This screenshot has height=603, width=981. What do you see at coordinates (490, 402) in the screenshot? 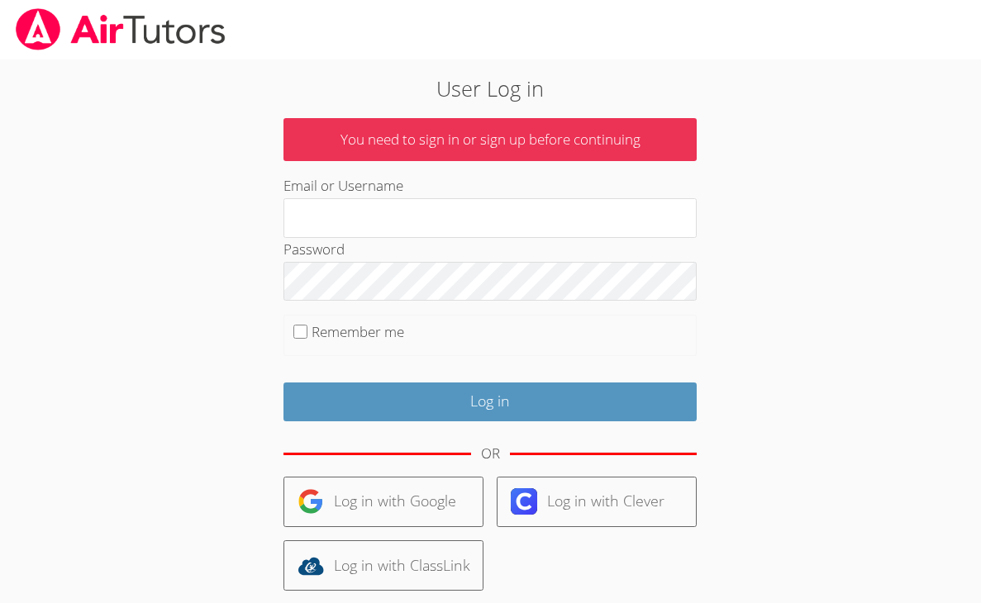
I see `input: Log in` at bounding box center [490, 402].